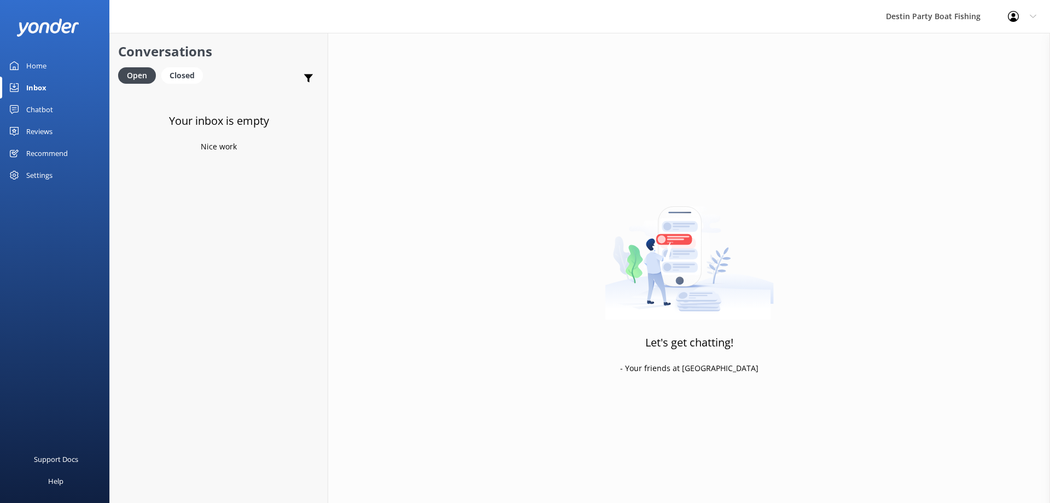 Image resolution: width=1050 pixels, height=503 pixels. Describe the element at coordinates (36, 66) in the screenshot. I see `div: Home` at that location.